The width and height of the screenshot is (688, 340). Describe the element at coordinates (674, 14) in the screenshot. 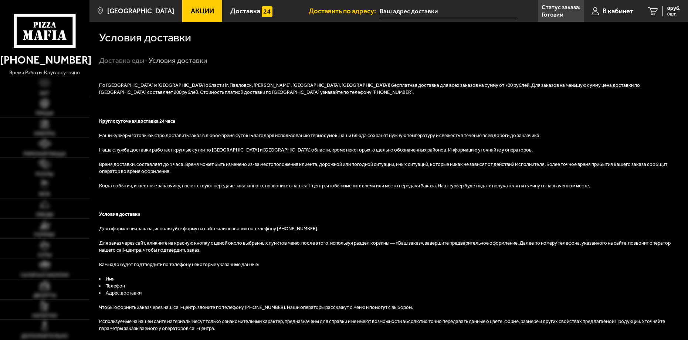

I see `span: 0 шт.` at that location.